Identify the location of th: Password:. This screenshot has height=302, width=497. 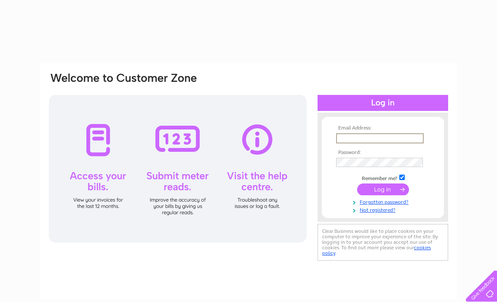
(383, 152).